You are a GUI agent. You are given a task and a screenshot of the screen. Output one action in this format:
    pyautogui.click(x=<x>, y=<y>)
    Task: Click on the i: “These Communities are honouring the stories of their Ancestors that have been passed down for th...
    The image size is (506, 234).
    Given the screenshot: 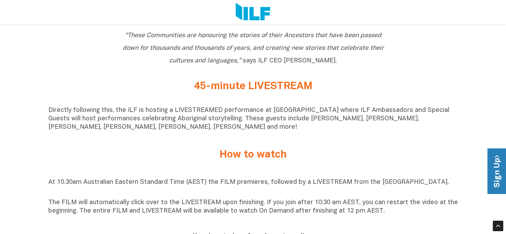 What is the action you would take?
    pyautogui.click(x=253, y=48)
    